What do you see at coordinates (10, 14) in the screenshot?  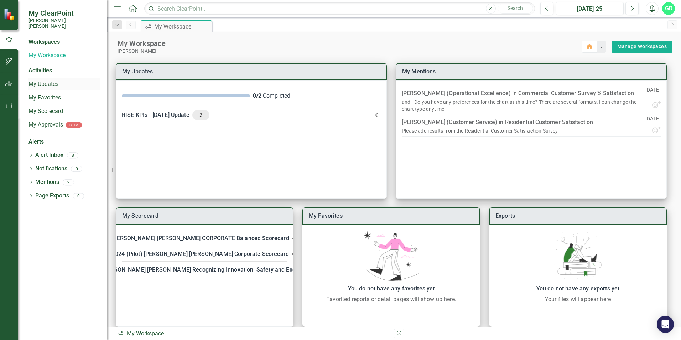 I see `img: ClearPoint Strategy` at bounding box center [10, 14].